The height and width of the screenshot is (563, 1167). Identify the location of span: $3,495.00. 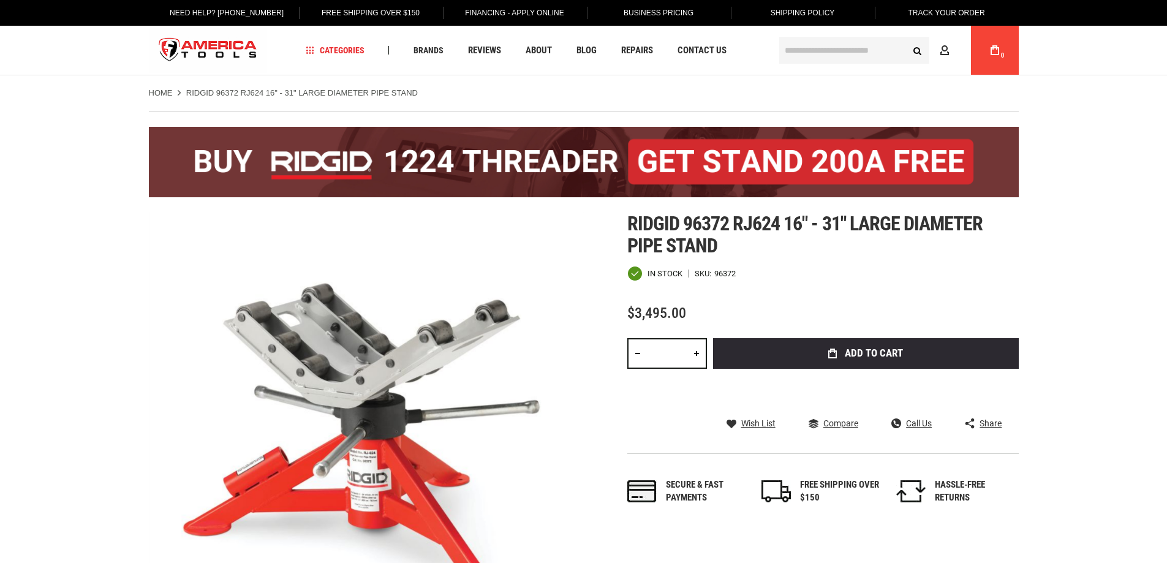
(657, 313).